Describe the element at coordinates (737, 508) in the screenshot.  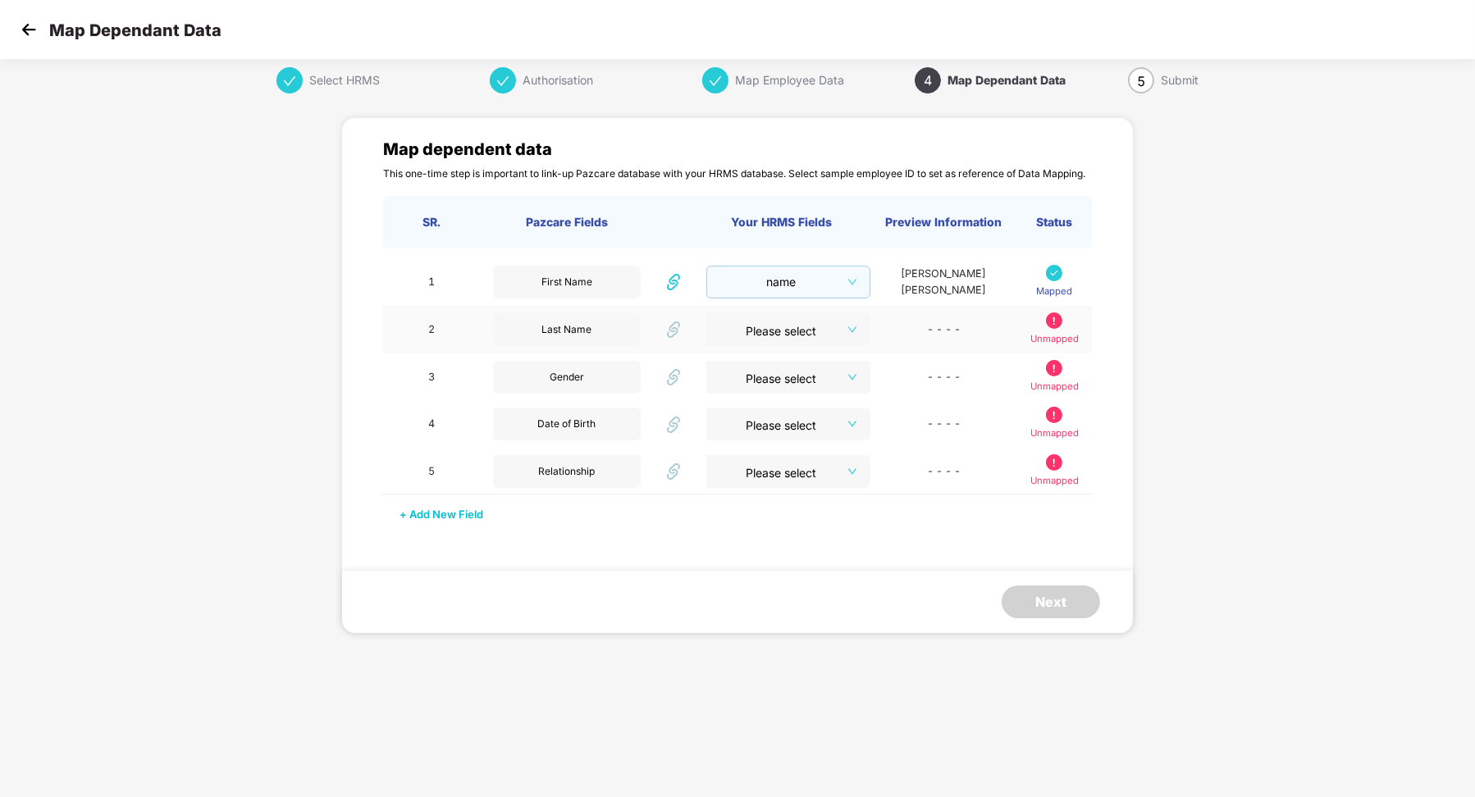
I see `div: + Add New Field` at that location.